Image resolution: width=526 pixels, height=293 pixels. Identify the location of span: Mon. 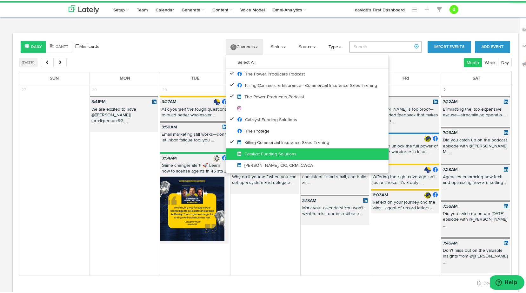
(125, 77).